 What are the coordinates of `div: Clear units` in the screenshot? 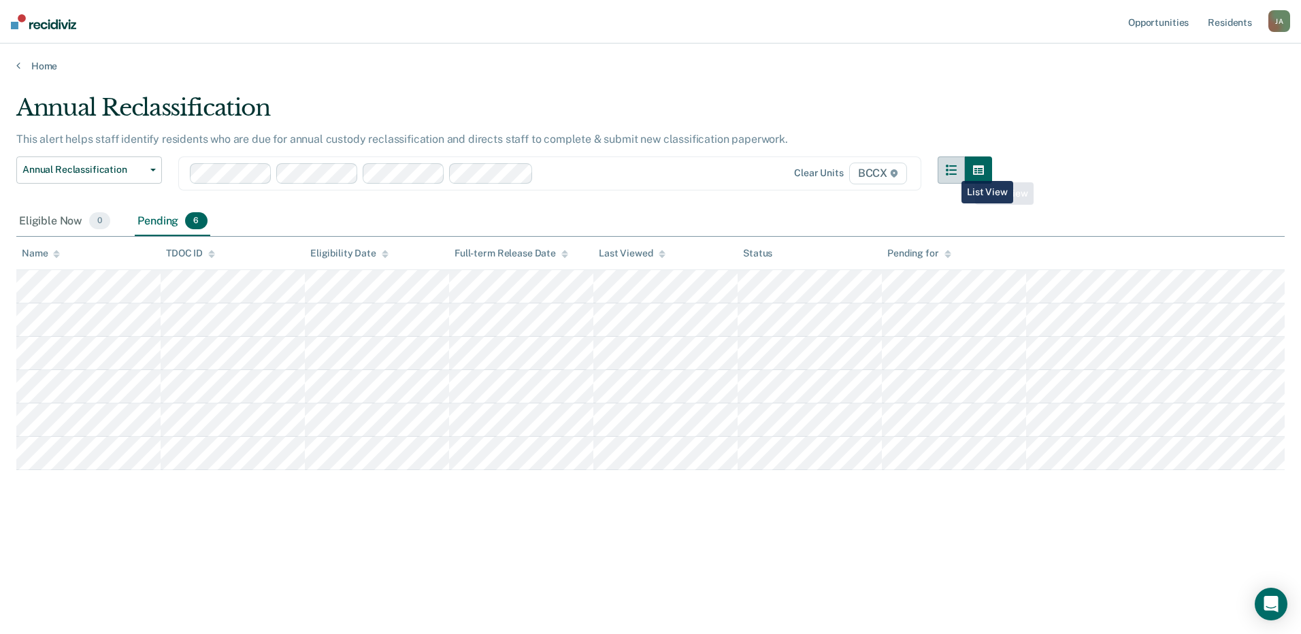 It's located at (819, 173).